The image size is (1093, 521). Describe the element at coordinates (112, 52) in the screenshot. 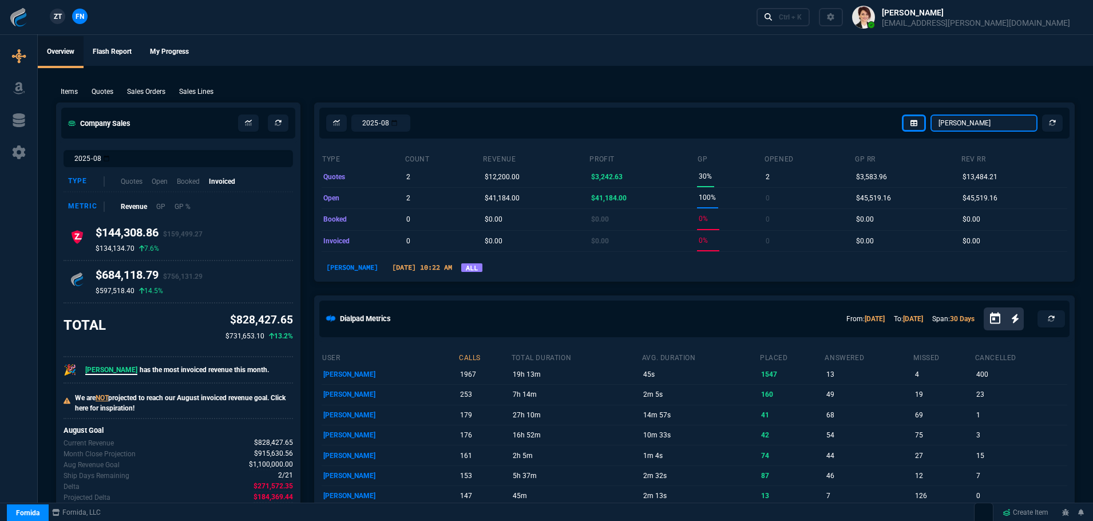

I see `a: Flash Report` at that location.